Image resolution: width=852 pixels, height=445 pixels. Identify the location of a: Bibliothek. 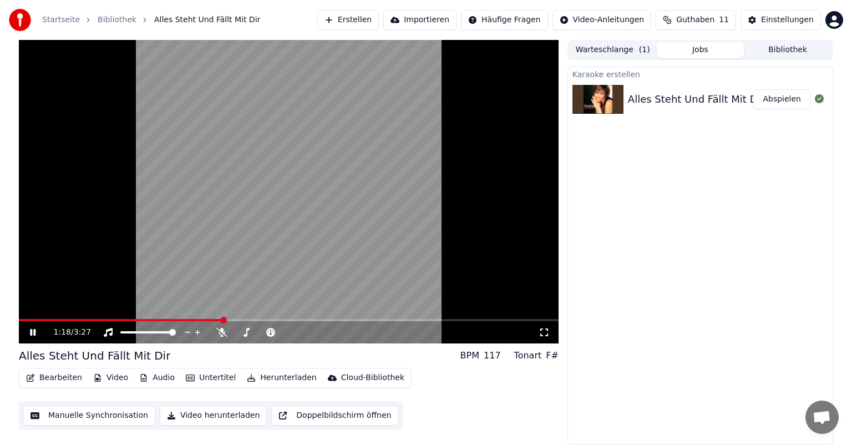
(117, 20).